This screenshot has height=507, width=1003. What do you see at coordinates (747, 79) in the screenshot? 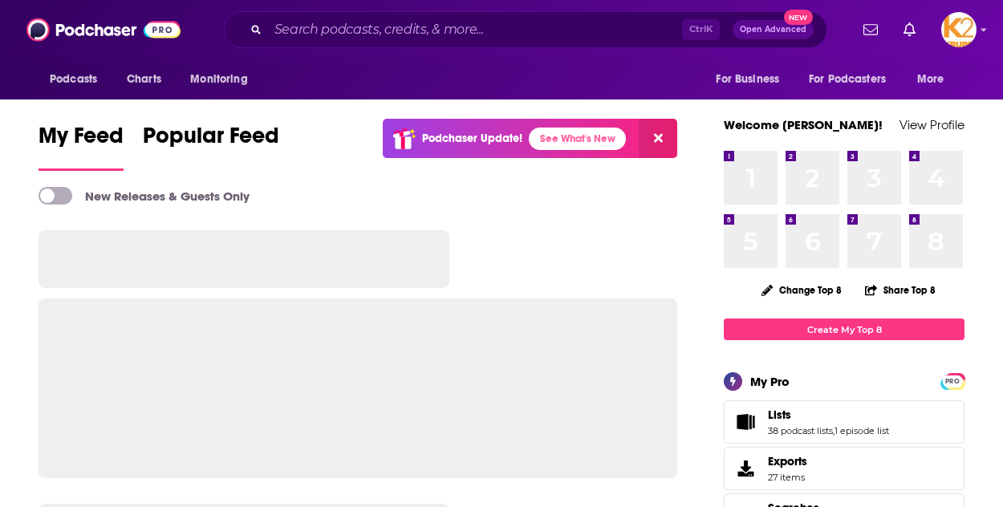
I see `span: For Business` at bounding box center [747, 79].